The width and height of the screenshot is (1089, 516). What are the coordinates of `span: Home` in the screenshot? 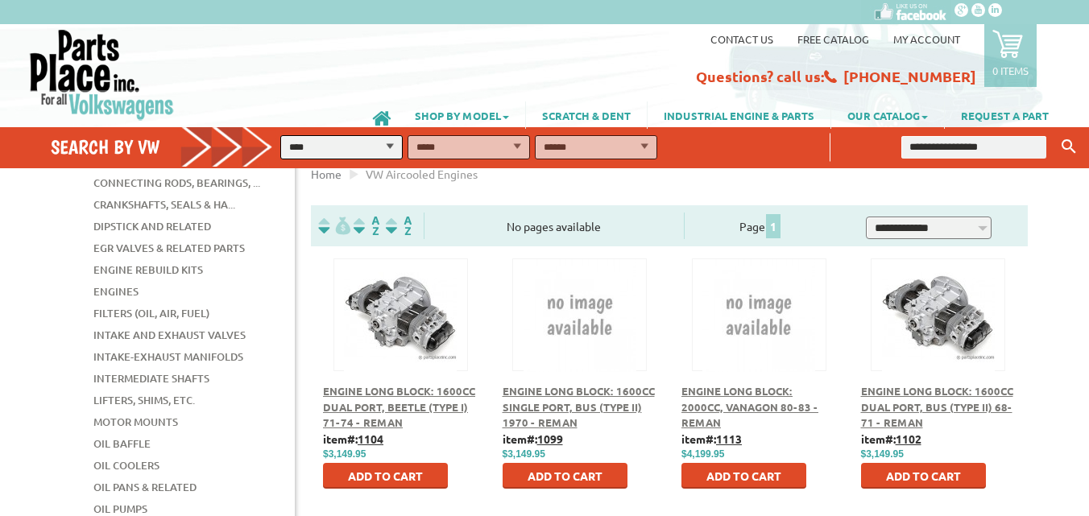 It's located at (326, 174).